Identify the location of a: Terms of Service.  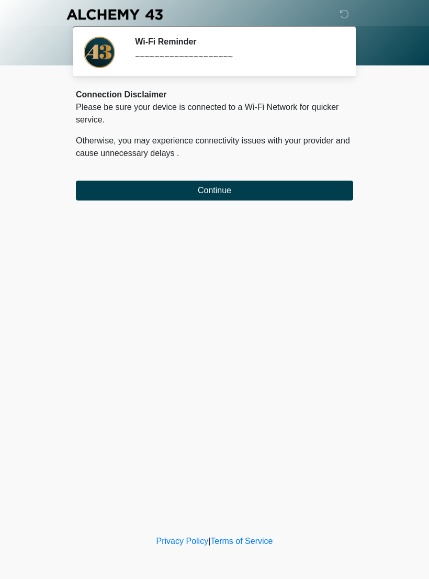
(241, 541).